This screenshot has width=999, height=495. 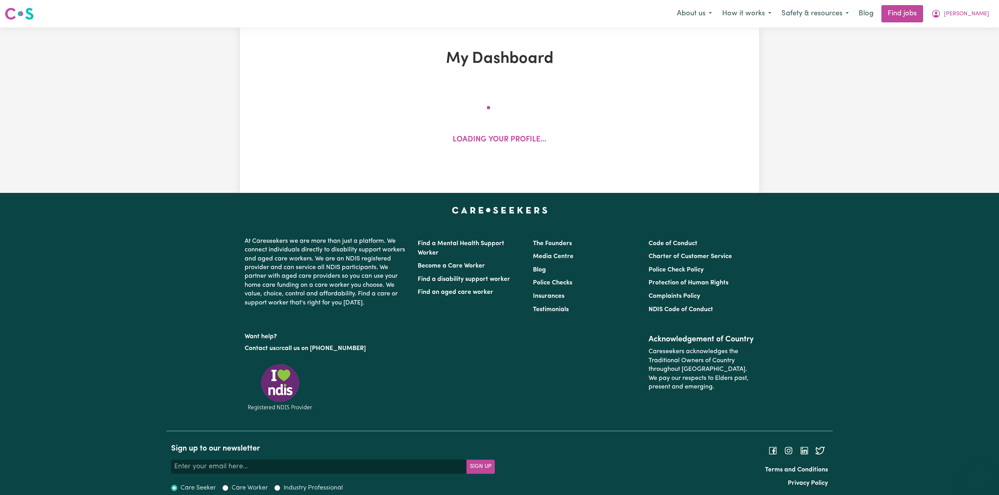 I want to click on a: The Founders, so click(x=552, y=244).